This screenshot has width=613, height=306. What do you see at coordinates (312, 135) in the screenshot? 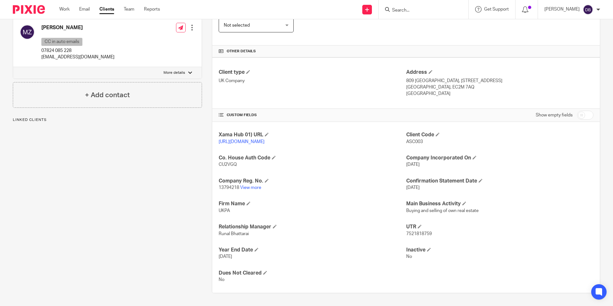
I see `h4: Xama Hub 01) URL` at bounding box center [312, 135].